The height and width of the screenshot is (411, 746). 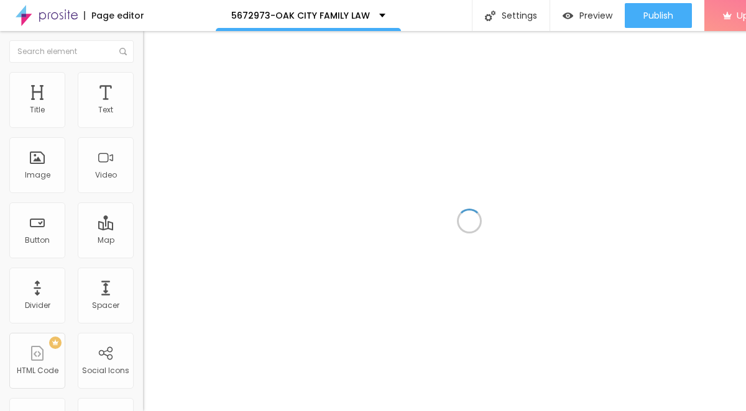 What do you see at coordinates (595, 16) in the screenshot?
I see `span: Preview` at bounding box center [595, 16].